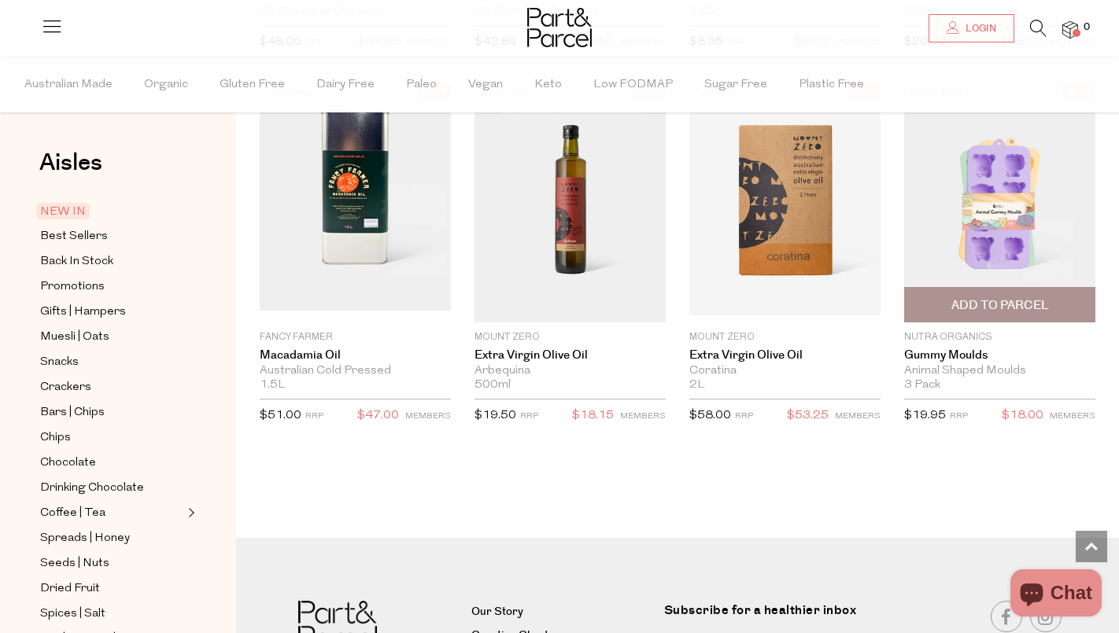 The width and height of the screenshot is (1119, 633). Describe the element at coordinates (421, 85) in the screenshot. I see `span: Paleo` at that location.